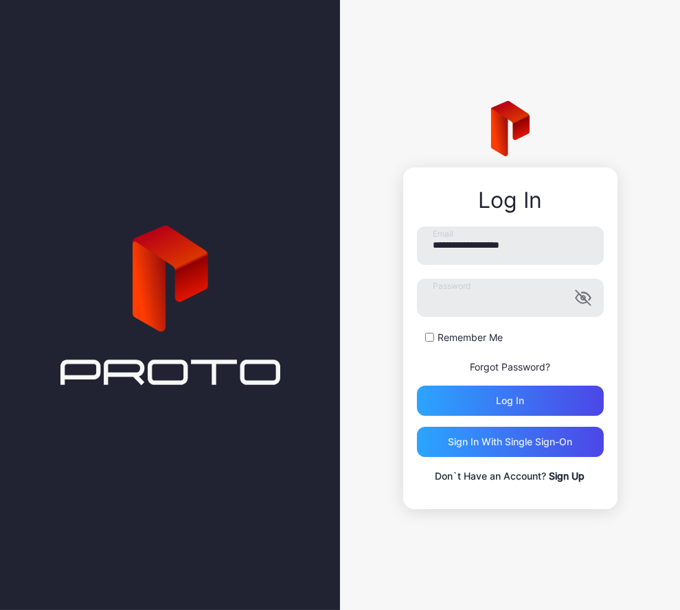 This screenshot has width=680, height=610. Describe the element at coordinates (510, 200) in the screenshot. I see `div: Log In` at that location.